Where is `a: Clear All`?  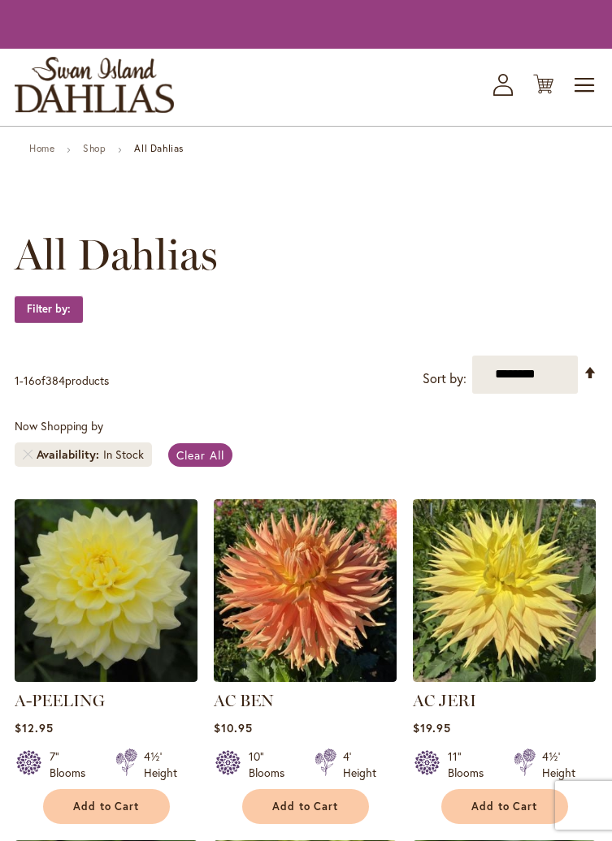 a: Clear All is located at coordinates (200, 455).